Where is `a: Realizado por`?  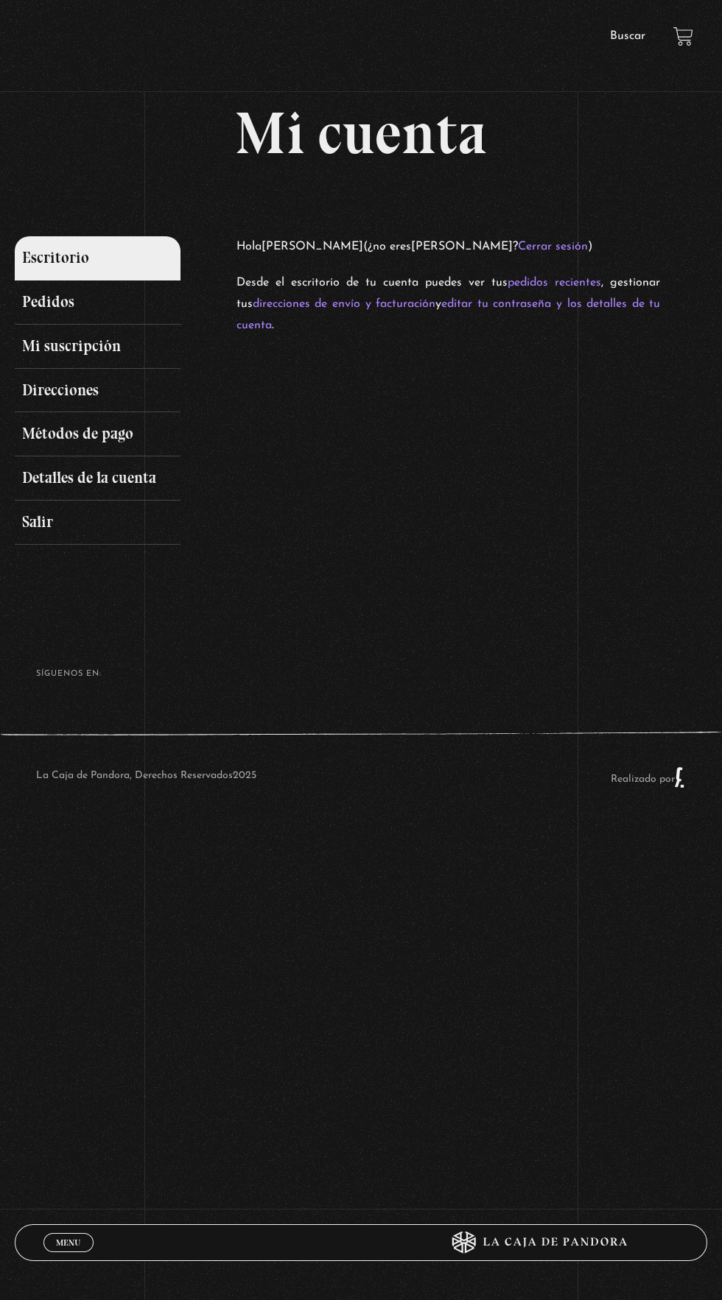 a: Realizado por is located at coordinates (648, 779).